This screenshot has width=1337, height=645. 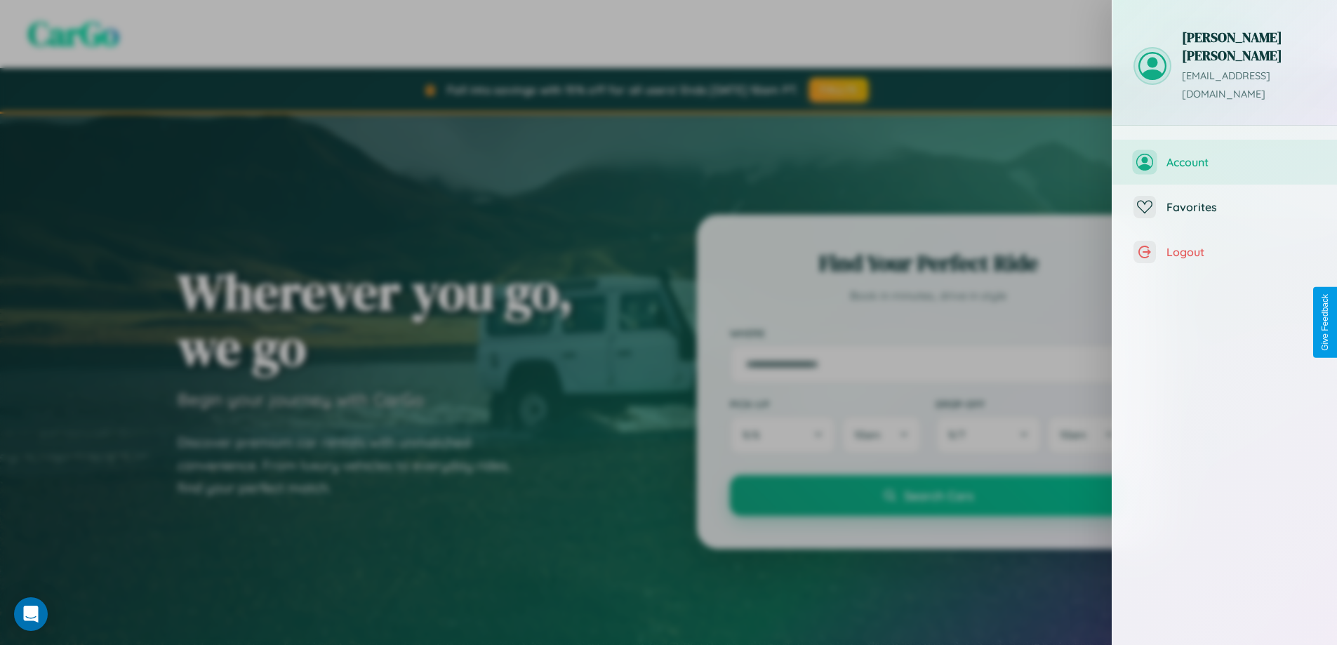 I want to click on button: Favorites, so click(x=1225, y=207).